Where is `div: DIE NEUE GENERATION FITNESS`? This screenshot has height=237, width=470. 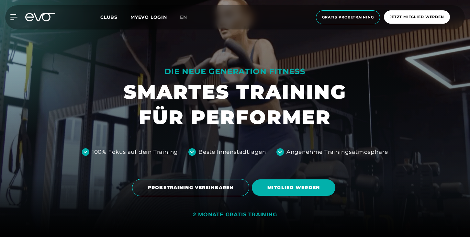
div: DIE NEUE GENERATION FITNESS is located at coordinates (235, 72).